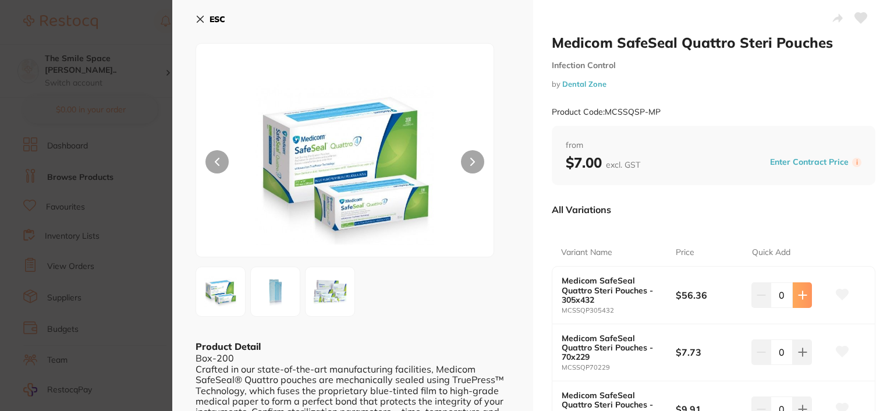 This screenshot has width=894, height=411. Describe the element at coordinates (330, 292) in the screenshot. I see `img: LWZhbWx5LmpwZw` at that location.